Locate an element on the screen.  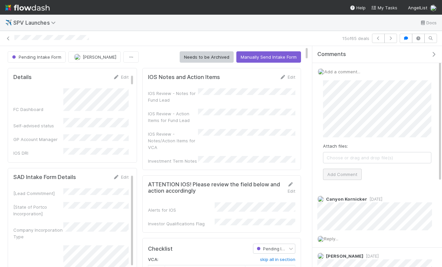
div: IOS DRI is located at coordinates (38, 153).